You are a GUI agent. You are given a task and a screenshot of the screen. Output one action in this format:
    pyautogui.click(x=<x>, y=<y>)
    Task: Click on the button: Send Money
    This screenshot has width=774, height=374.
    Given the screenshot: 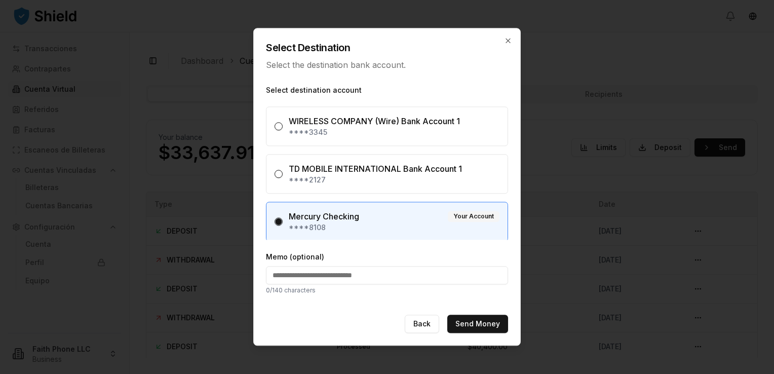 What is the action you would take?
    pyautogui.click(x=478, y=324)
    